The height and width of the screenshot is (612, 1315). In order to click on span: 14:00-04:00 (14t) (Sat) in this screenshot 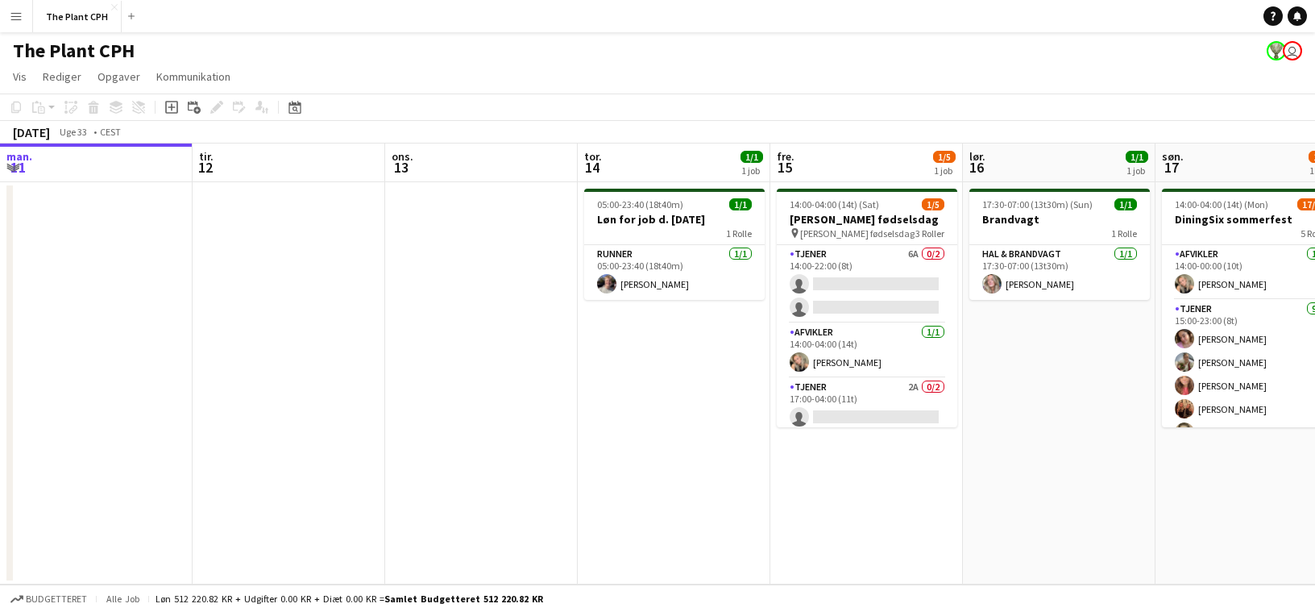, I will do `click(834, 204)`.